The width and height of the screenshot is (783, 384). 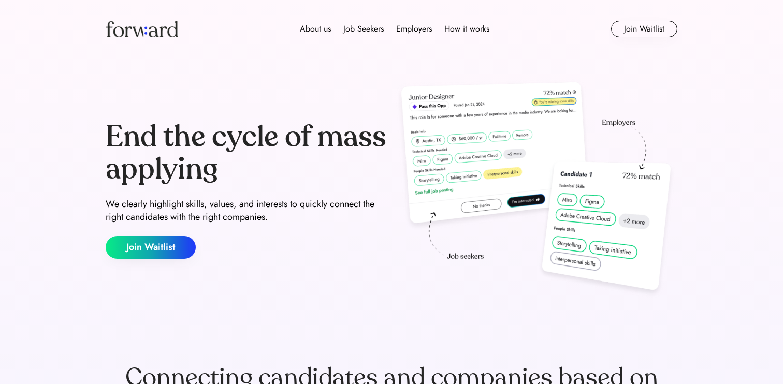 I want to click on img: hero-image.png, so click(x=537, y=190).